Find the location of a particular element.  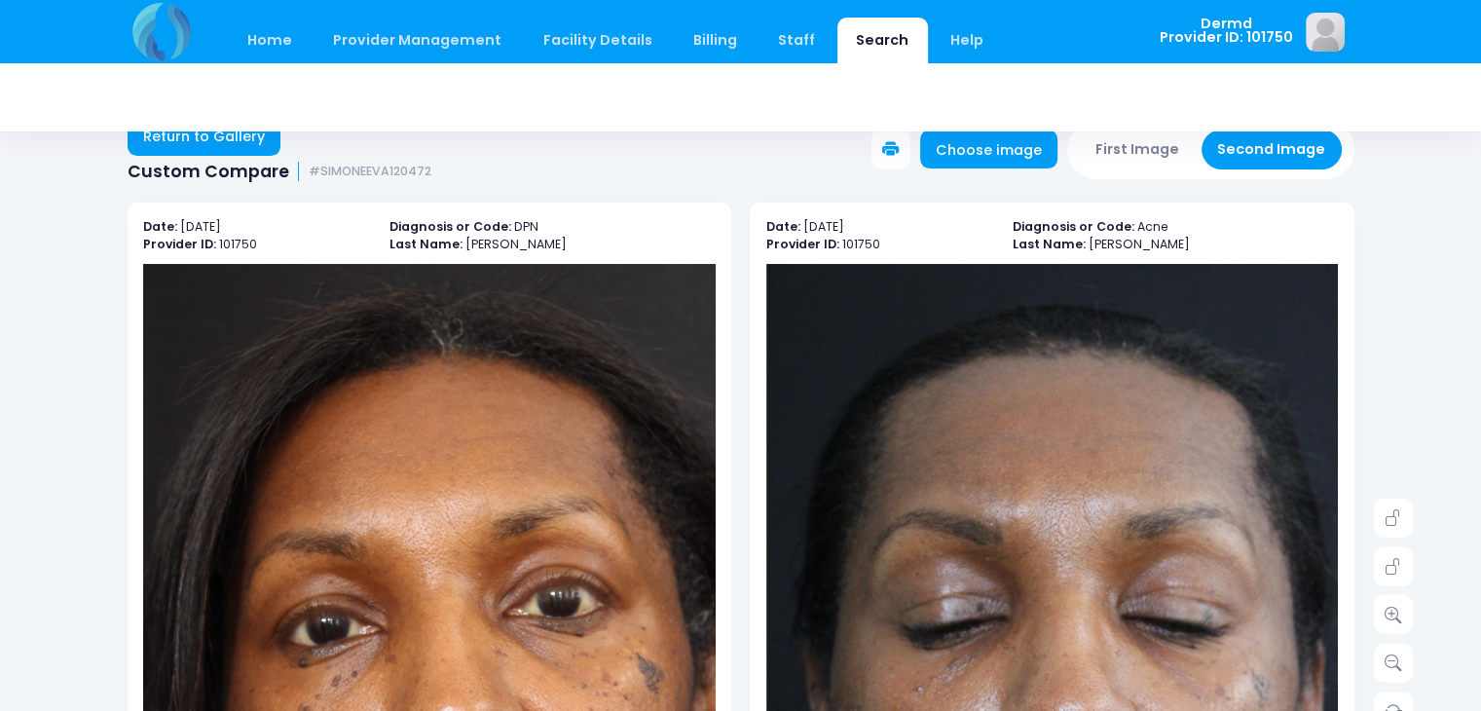

a: Choose image is located at coordinates (989, 149).